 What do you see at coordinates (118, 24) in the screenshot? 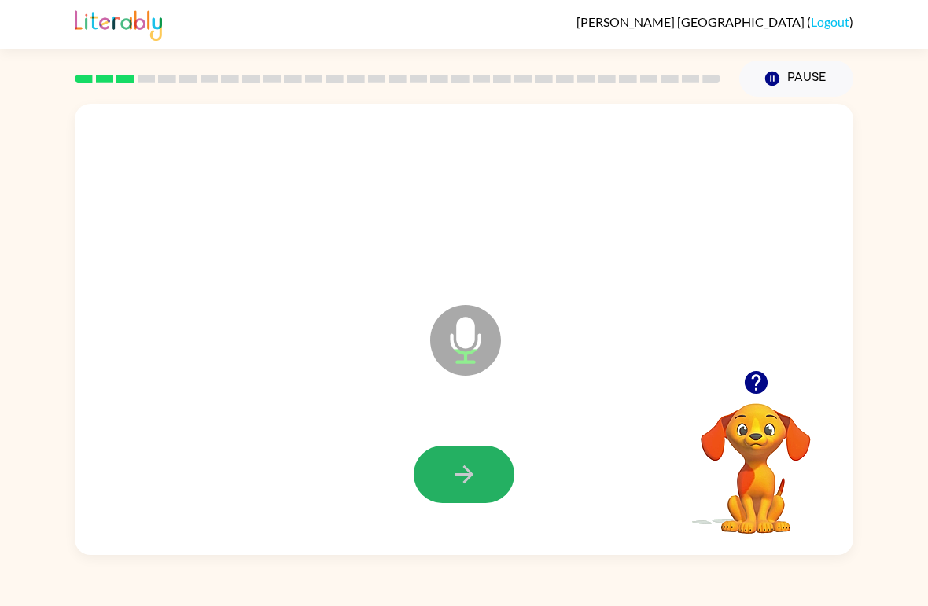
I see `img: Literably` at bounding box center [118, 24].